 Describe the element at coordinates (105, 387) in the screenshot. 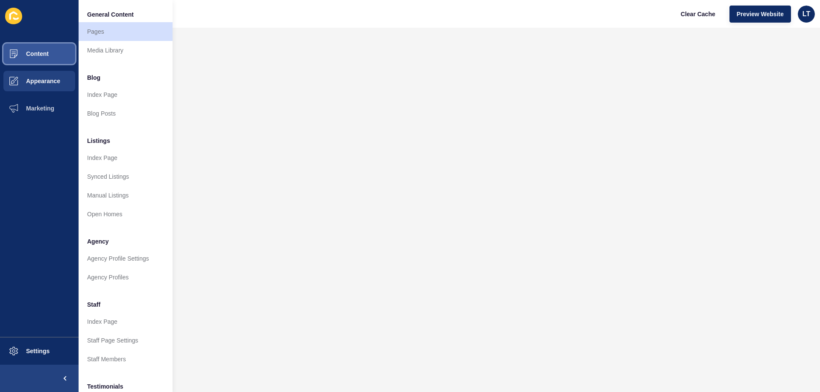

I see `span: Testimonials` at that location.